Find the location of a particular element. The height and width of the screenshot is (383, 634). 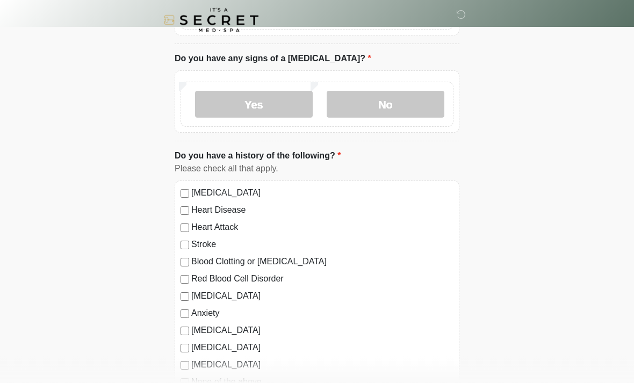

label: Anxiety is located at coordinates (323, 314).